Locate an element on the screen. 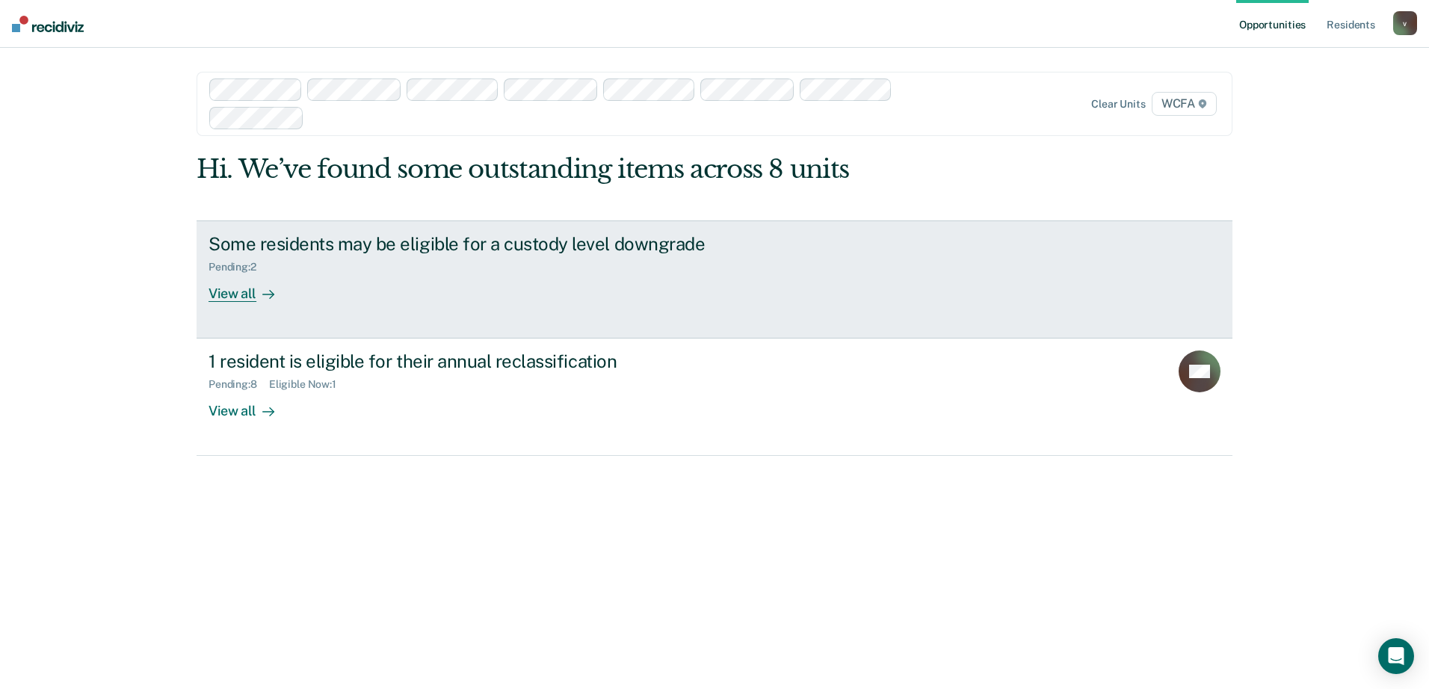 This screenshot has height=689, width=1429. div: Pending : 8 is located at coordinates (238, 384).